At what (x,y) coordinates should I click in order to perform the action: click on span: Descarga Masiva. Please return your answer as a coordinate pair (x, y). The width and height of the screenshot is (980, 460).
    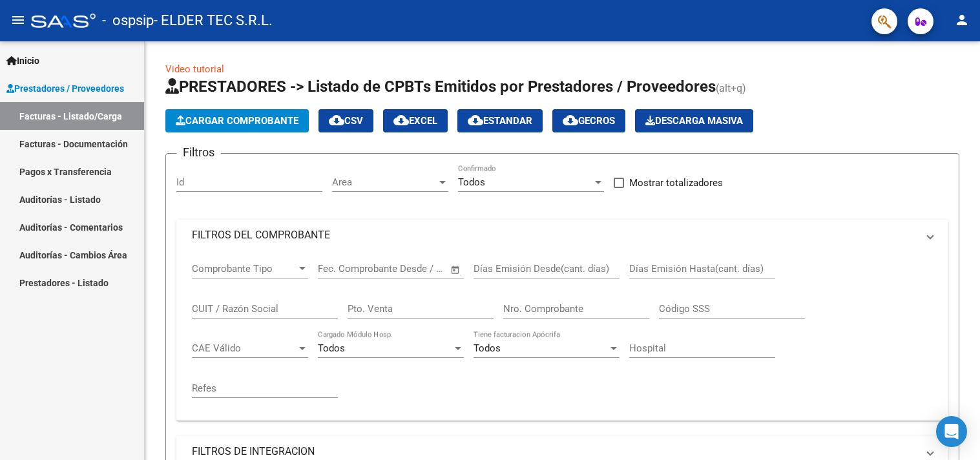
    Looking at the image, I should click on (693, 121).